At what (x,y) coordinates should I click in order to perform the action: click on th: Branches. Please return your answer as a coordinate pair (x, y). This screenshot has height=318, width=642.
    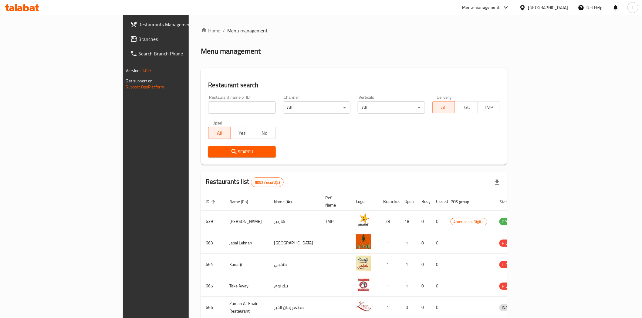
    Looking at the image, I should click on (389, 202).